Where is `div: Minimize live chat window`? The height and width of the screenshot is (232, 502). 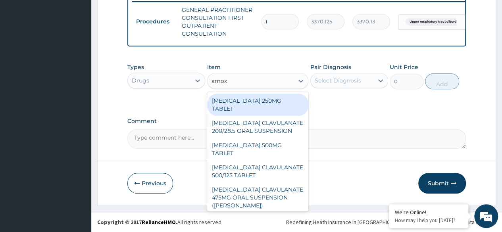
div: Minimize live chat window is located at coordinates (140, 14).